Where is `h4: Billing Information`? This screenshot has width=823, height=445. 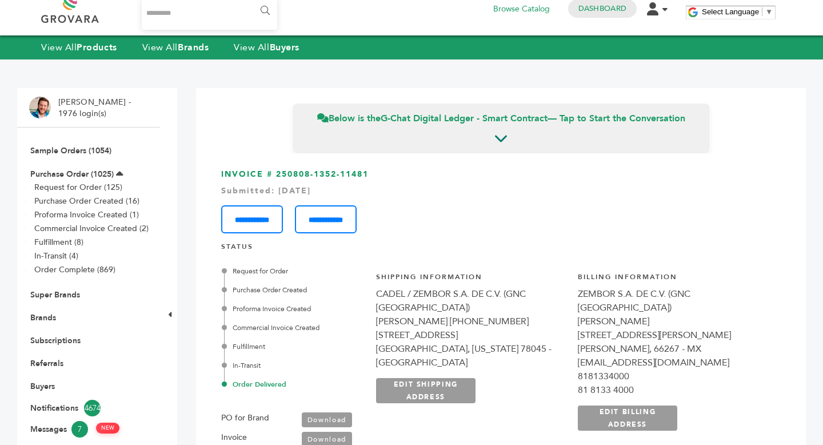
h4: Billing Information is located at coordinates (673, 279).